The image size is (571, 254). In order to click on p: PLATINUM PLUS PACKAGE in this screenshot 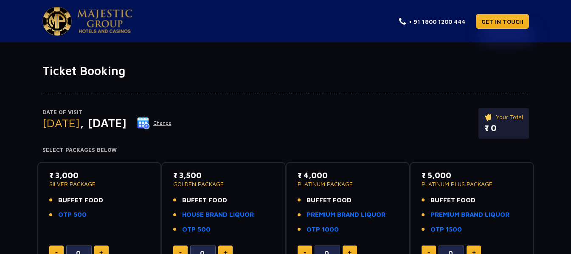, I will do `click(472, 184)`.